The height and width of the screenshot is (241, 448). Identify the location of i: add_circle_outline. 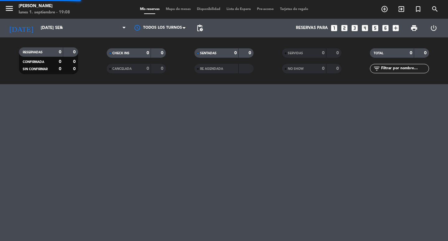
(385, 9).